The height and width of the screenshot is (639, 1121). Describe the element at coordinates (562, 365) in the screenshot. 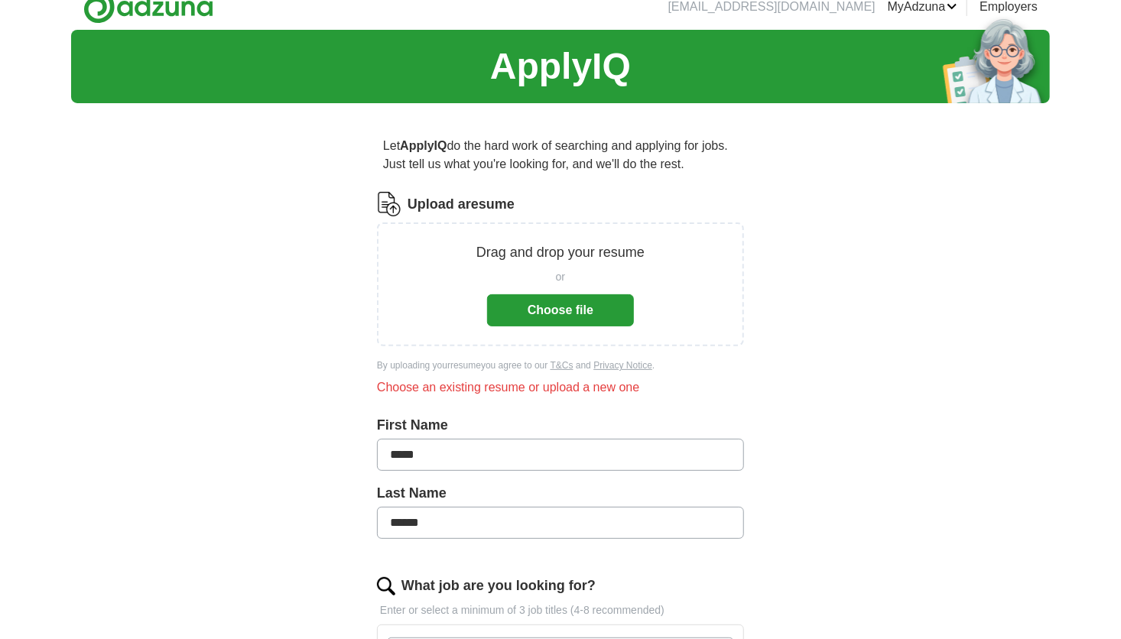

I see `a: T&Cs` at that location.